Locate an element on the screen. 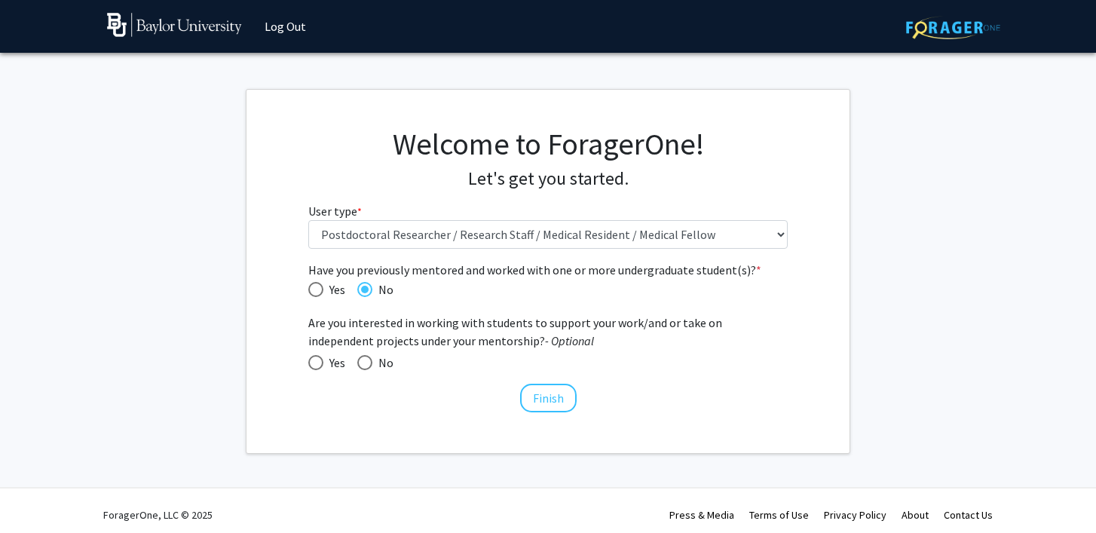 The height and width of the screenshot is (533, 1096). mat-radio-group: Have you previously mentored and worked with one or more undergraduate student(s)? is located at coordinates (548, 289).